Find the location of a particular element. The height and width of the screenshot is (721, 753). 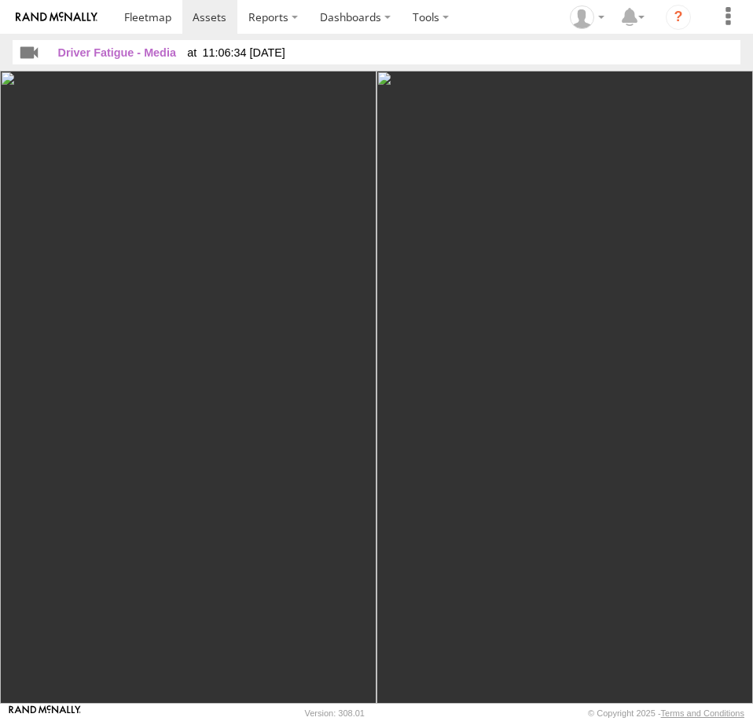

div: Version: 308.01 is located at coordinates (335, 713).